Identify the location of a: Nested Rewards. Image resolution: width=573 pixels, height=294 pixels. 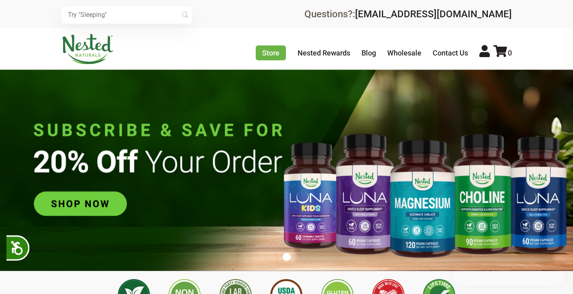
(323, 53).